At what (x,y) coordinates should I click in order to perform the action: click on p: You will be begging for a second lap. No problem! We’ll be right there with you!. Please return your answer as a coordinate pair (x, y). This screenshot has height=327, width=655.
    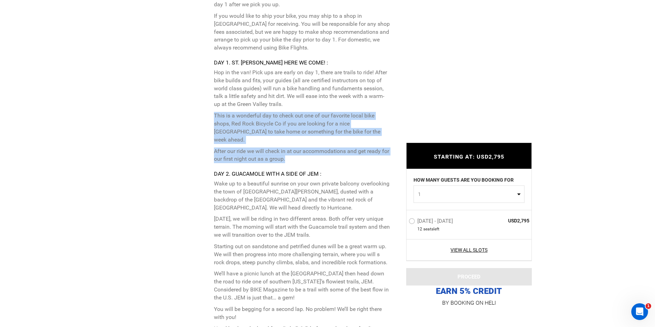
    Looking at the image, I should click on (302, 314).